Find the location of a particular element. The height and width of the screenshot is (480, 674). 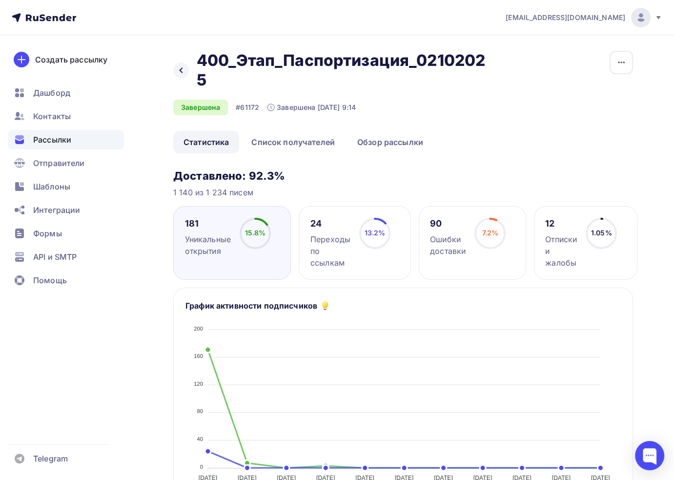

div: Ошибки доставки is located at coordinates (448, 245).